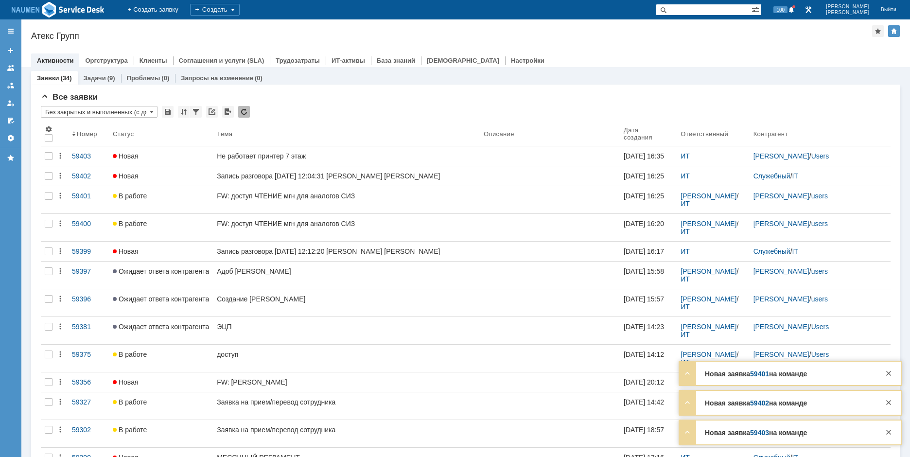 The image size is (910, 457). What do you see at coordinates (49, 129) in the screenshot?
I see `span: Настройки` at bounding box center [49, 129].